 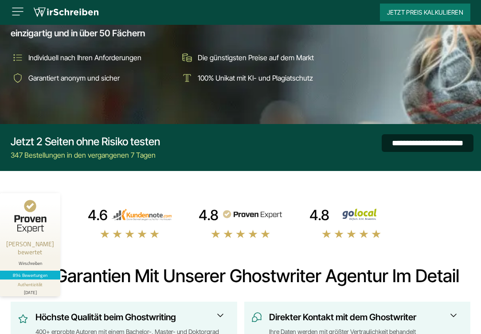 What do you see at coordinates (18, 58) in the screenshot?
I see `img: Individuell nach Ihren Anforderungen` at bounding box center [18, 58].